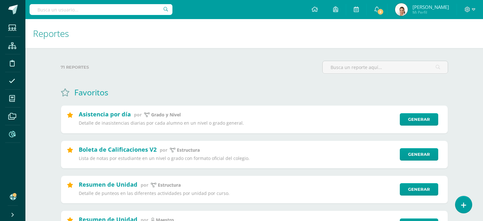 This screenshot has height=221, width=483. Describe the element at coordinates (51, 33) in the screenshot. I see `span: Reportes` at that location.